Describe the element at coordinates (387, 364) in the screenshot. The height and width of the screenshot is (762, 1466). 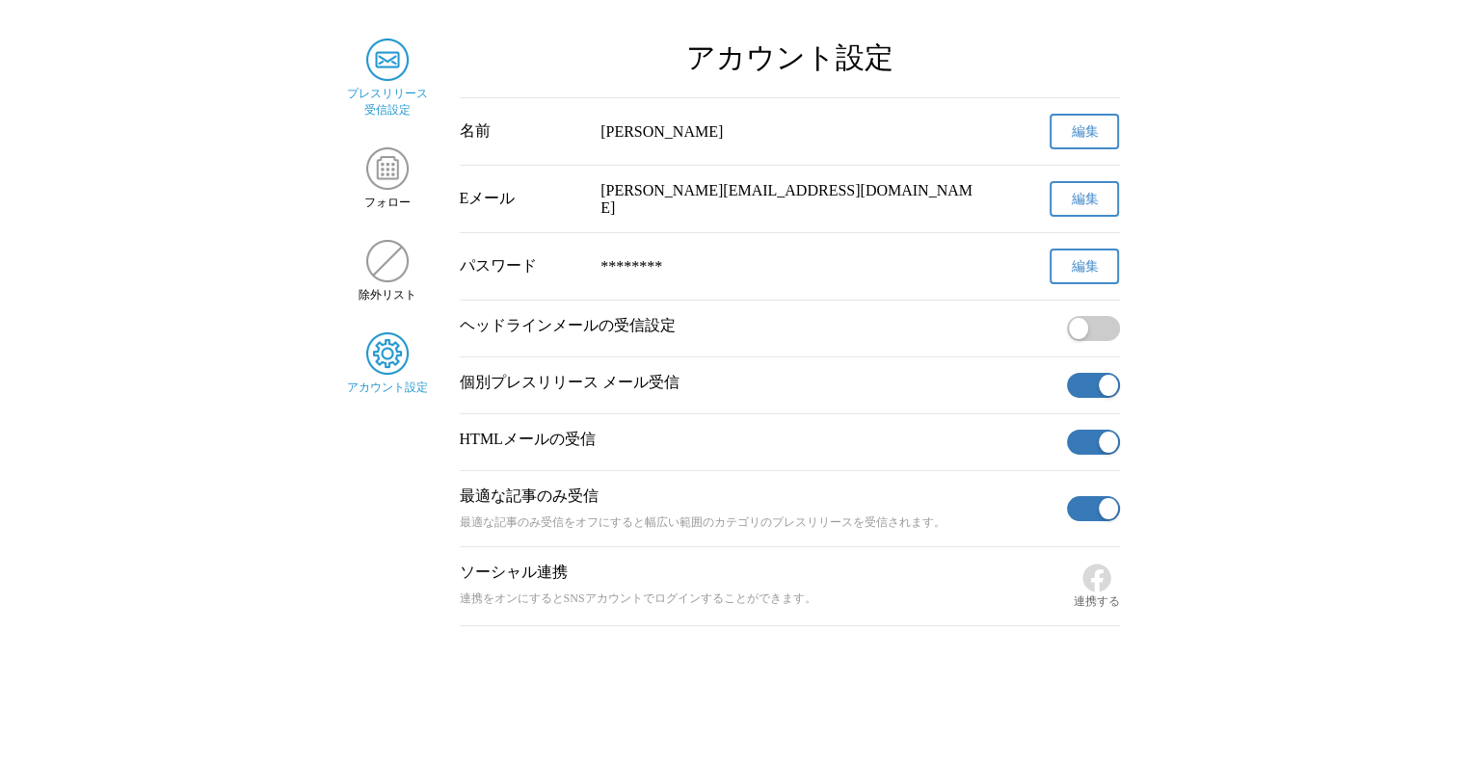
I see `a: アカウント設定アカウント設定` at that location.